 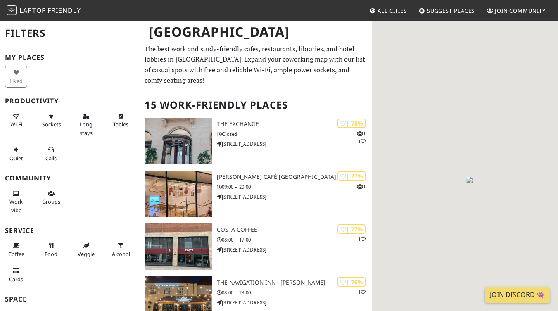 I want to click on img: LaptopFriendly, so click(x=12, y=10).